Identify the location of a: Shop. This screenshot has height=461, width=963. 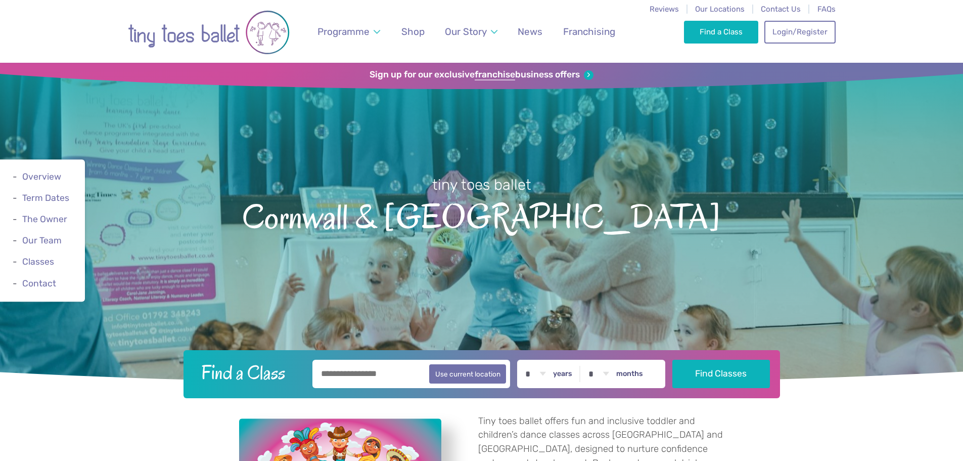
(413, 31).